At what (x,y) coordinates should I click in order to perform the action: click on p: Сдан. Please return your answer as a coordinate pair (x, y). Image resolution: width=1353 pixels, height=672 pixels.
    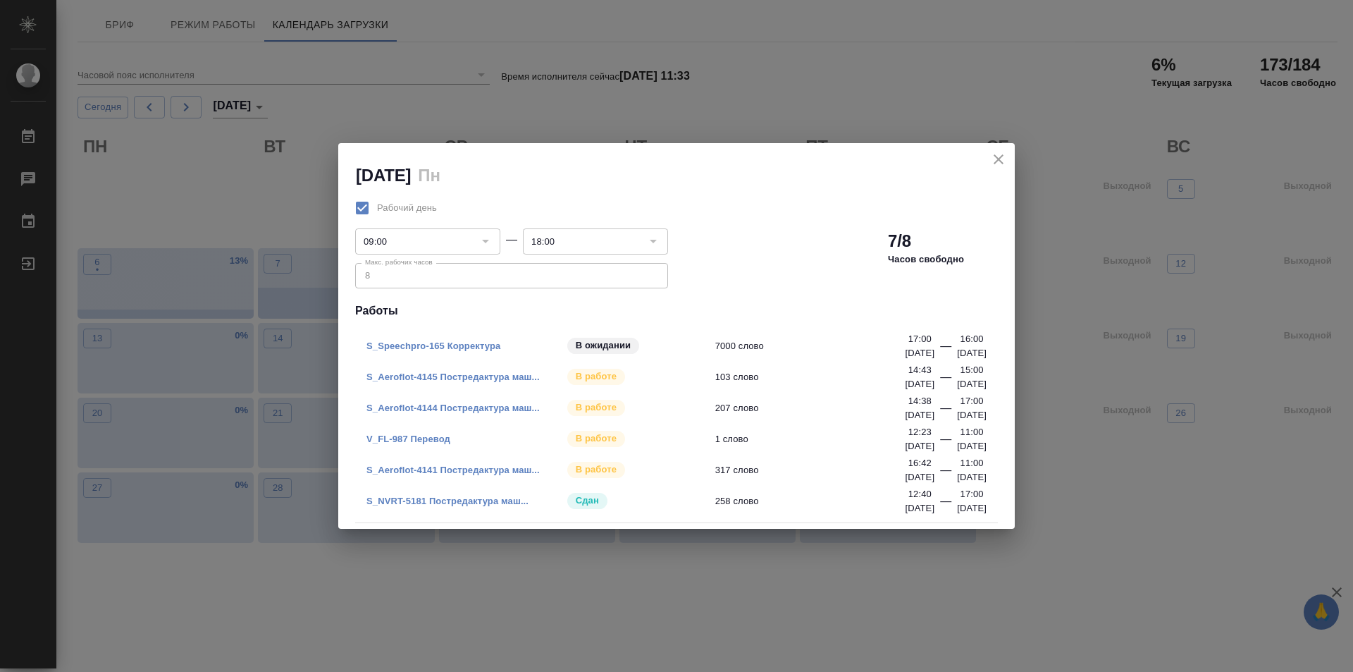
    Looking at the image, I should click on (587, 500).